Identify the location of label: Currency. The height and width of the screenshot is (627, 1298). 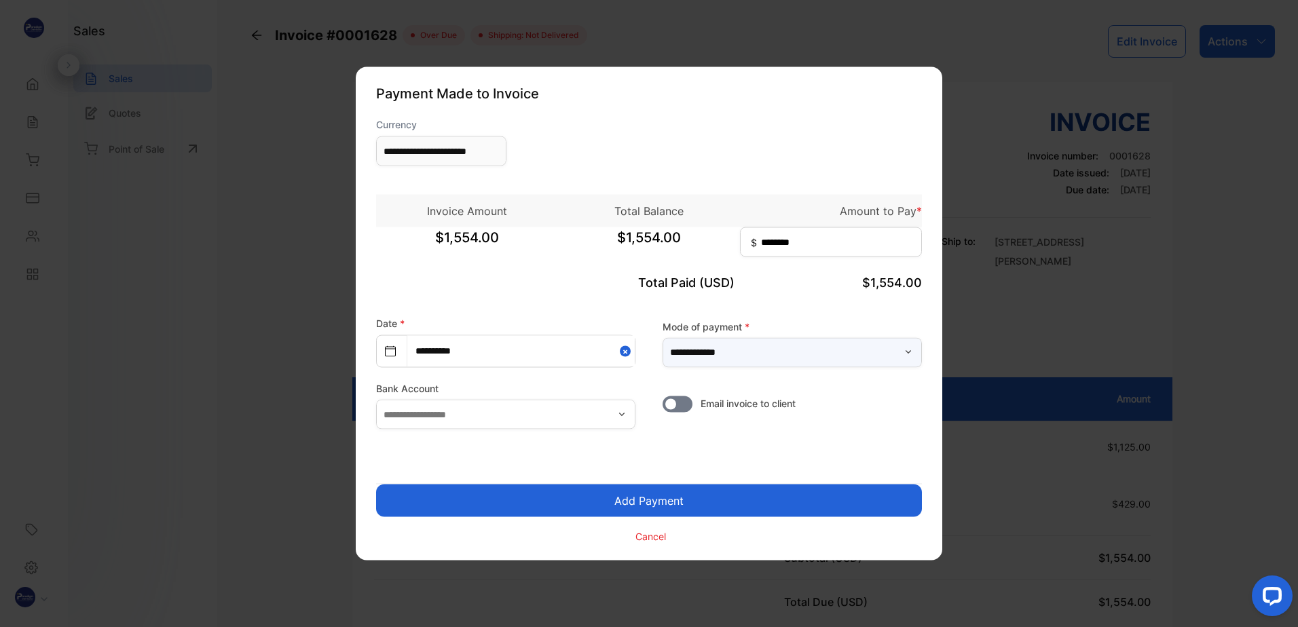
(441, 124).